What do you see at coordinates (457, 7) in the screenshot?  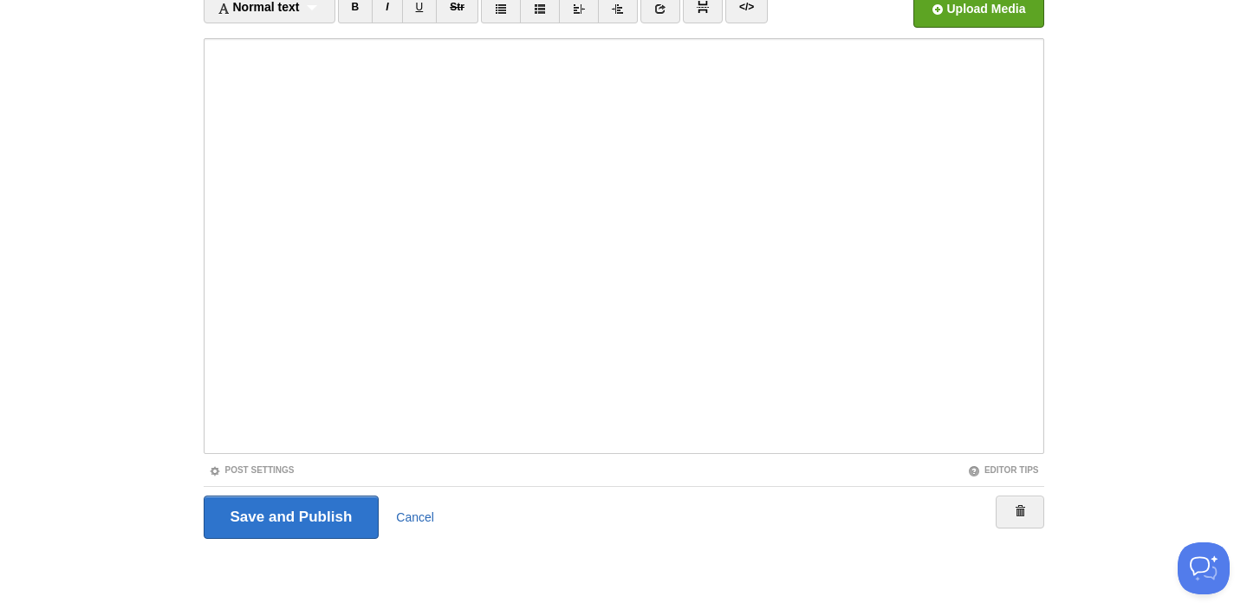 I see `del: Str` at bounding box center [457, 7].